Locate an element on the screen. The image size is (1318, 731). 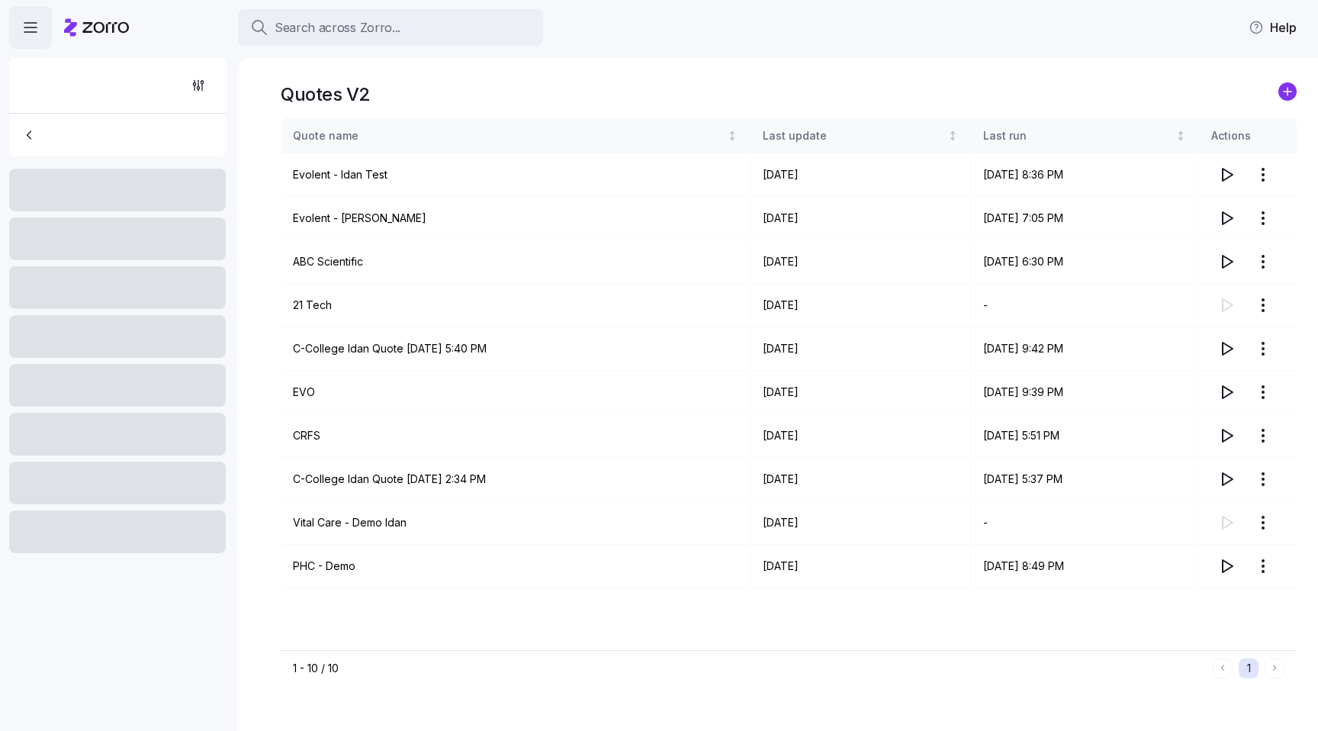
div: Last update is located at coordinates (854, 136).